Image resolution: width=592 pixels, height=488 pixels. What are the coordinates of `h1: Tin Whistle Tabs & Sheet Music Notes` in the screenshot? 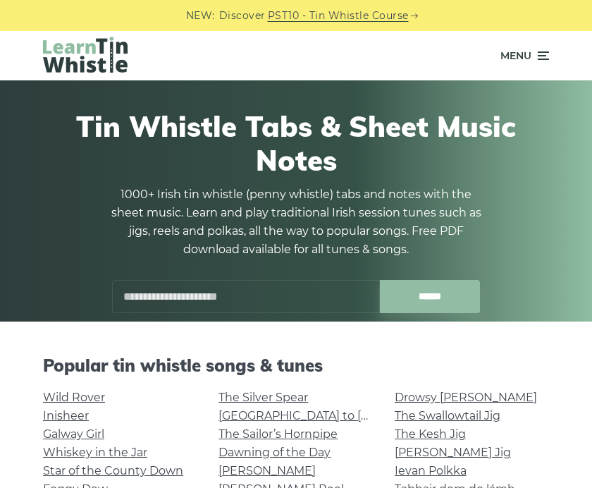 It's located at (296, 143).